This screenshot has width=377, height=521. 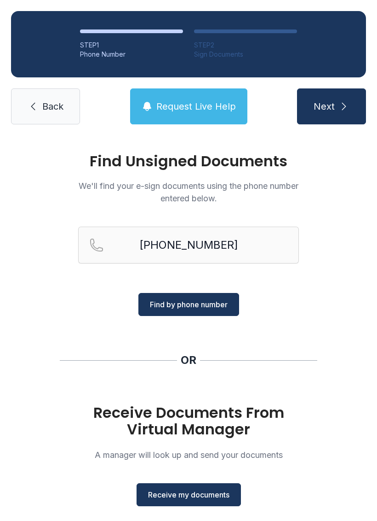 What do you see at coordinates (189, 245) in the screenshot?
I see `input: Reservation phone number` at bounding box center [189, 245].